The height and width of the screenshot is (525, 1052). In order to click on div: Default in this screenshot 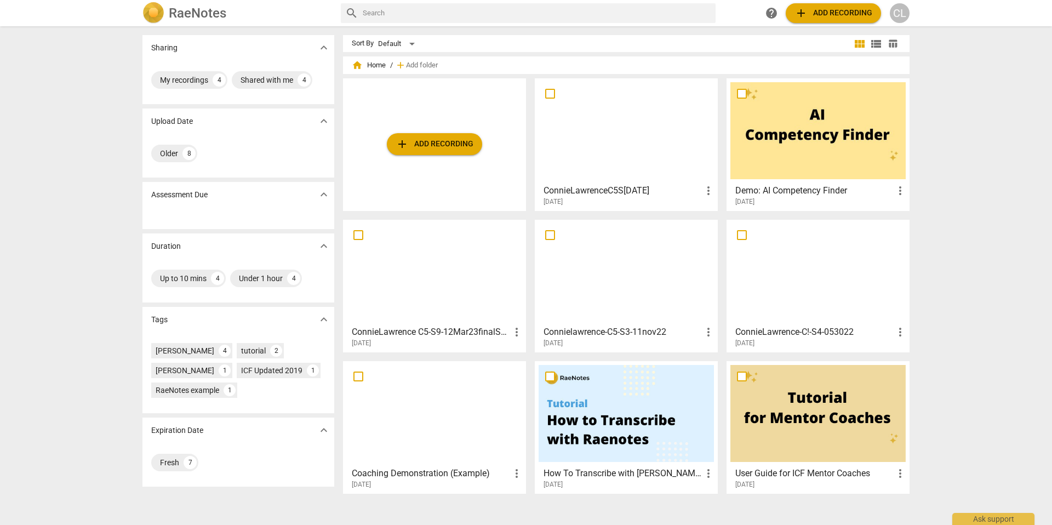, I will do `click(398, 44)`.